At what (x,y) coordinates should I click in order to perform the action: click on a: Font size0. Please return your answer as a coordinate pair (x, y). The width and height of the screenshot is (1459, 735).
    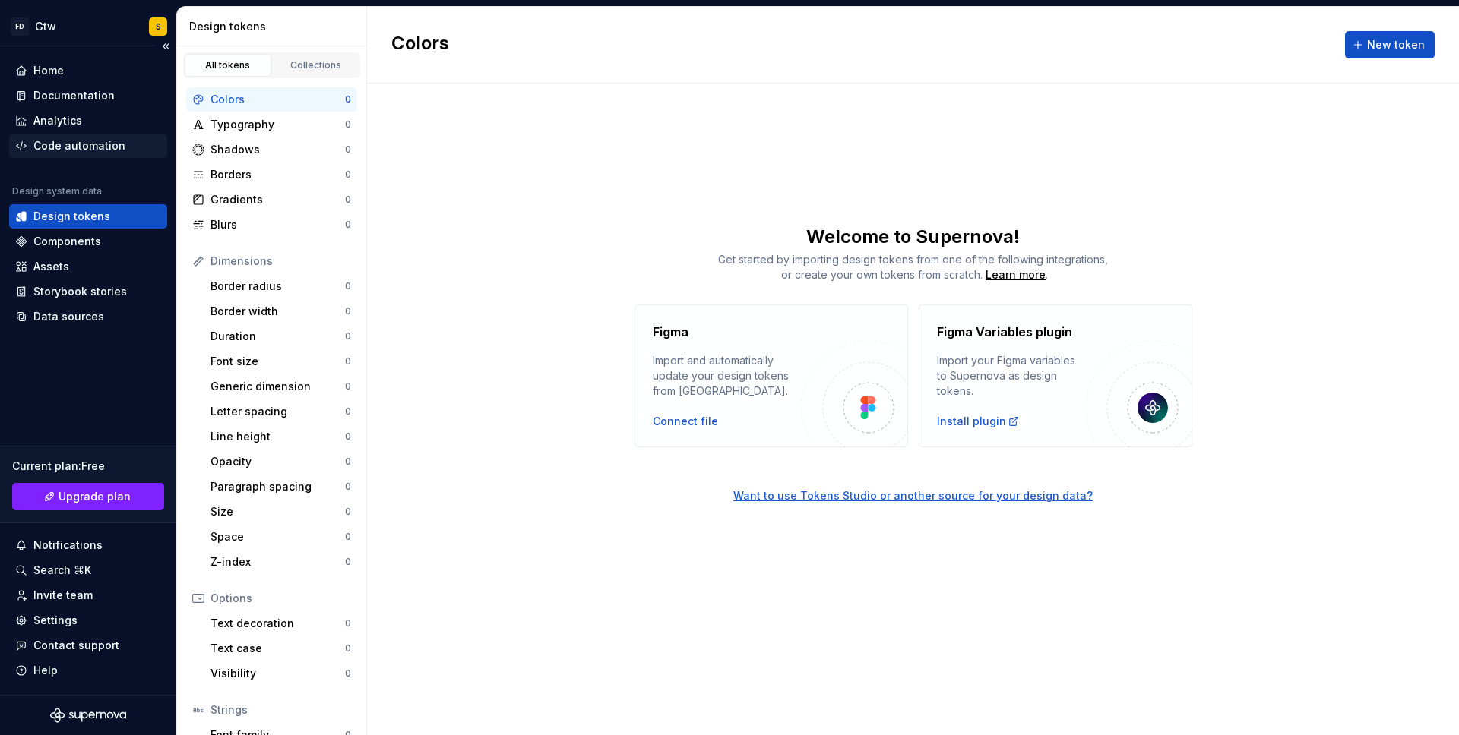
    Looking at the image, I should click on (280, 362).